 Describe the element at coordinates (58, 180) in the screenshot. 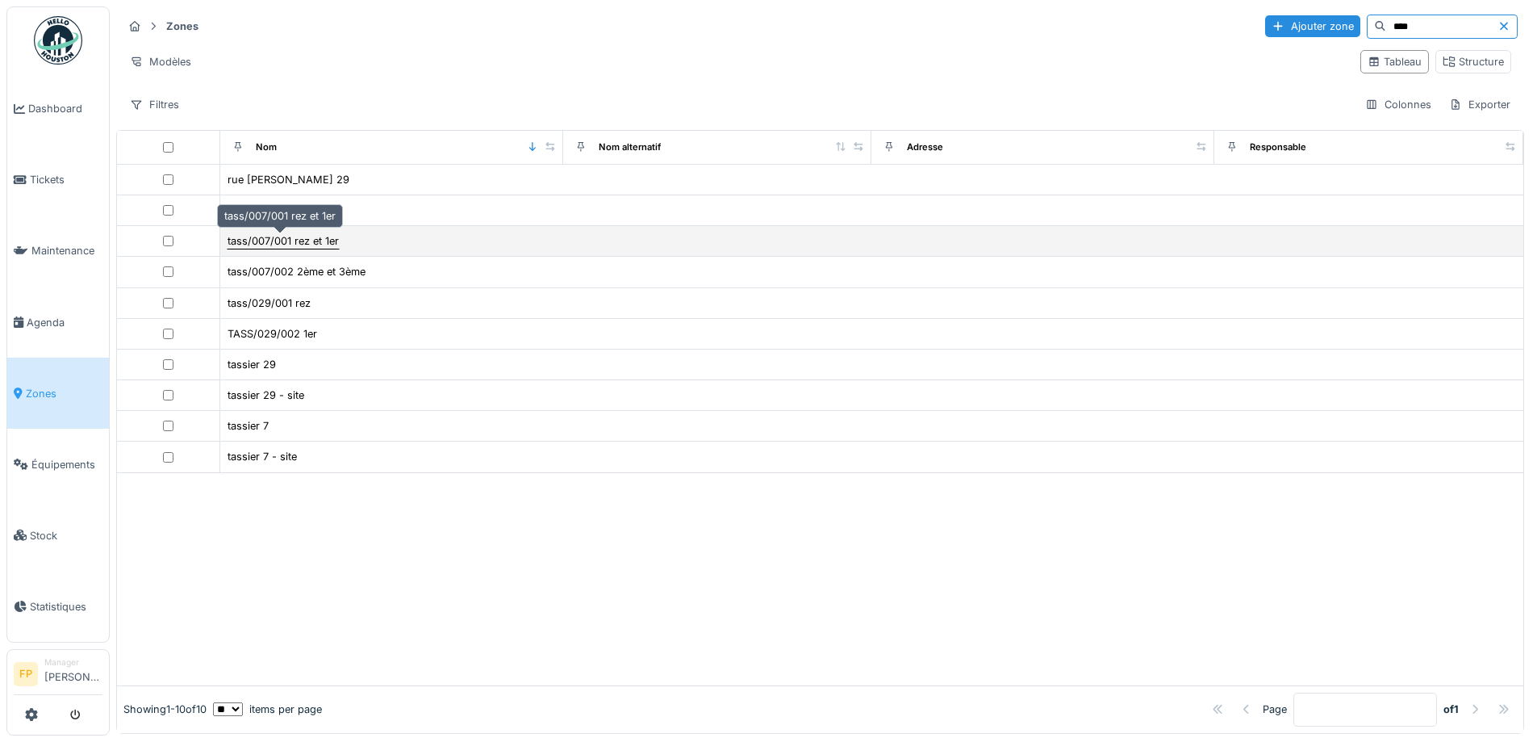

I see `a: Tickets` at that location.